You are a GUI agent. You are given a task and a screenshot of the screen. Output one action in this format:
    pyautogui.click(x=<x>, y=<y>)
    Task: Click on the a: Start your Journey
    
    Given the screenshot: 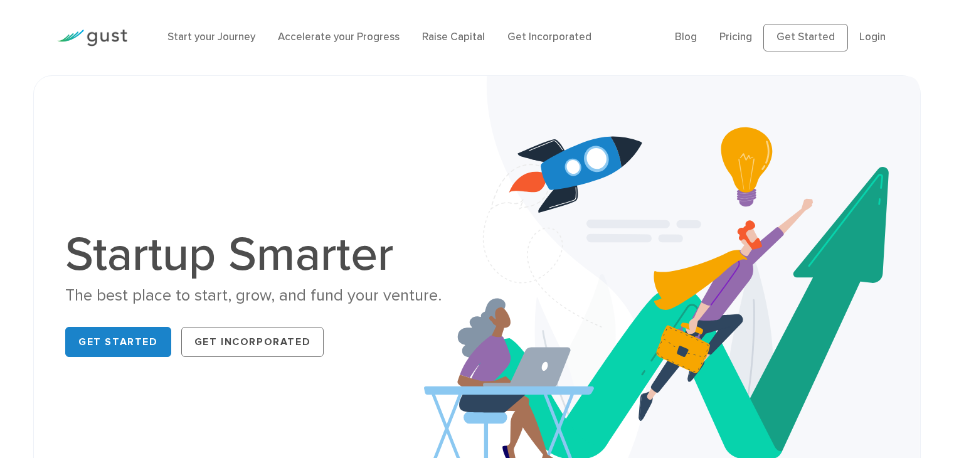 What is the action you would take?
    pyautogui.click(x=211, y=37)
    